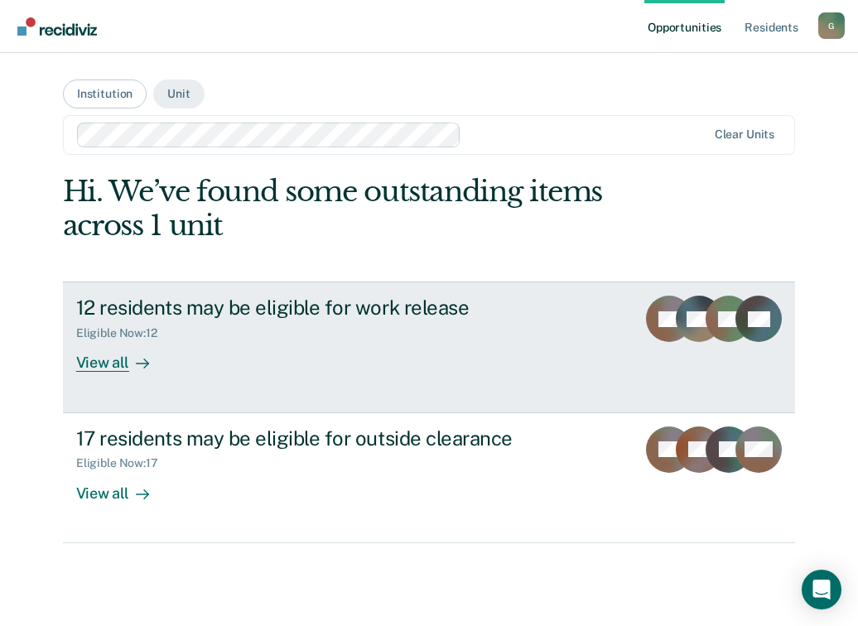  Describe the element at coordinates (57, 27) in the screenshot. I see `img: Recidiviz` at that location.